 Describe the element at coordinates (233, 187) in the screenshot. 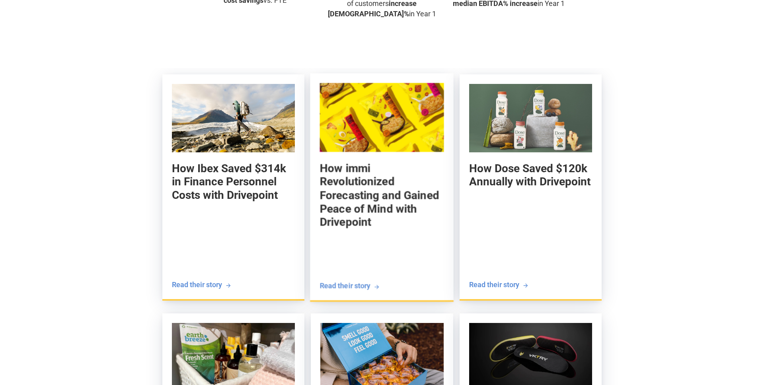

I see `a: How Ibex Saved $314k in Finance Personnel Costs with DrivepointHow Ibex Saved $314k in Finance Pe...` at that location.